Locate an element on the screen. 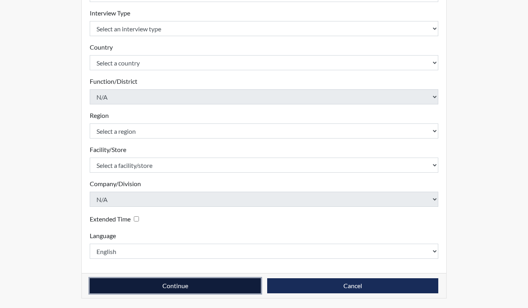  label: Company/Division is located at coordinates (115, 184).